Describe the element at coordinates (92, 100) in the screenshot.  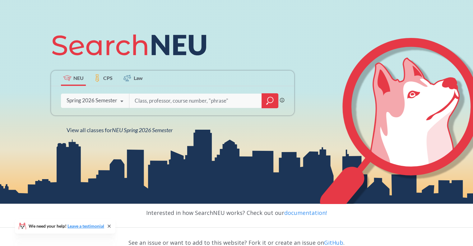
I see `div: Spring 2026 Semester` at that location.